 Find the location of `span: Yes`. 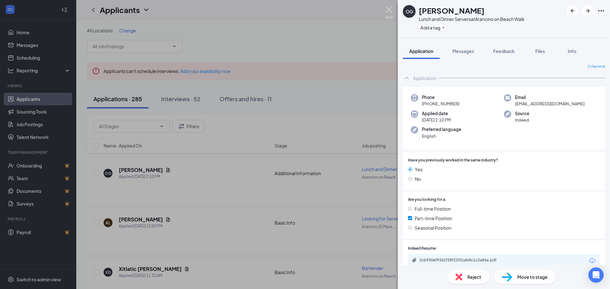

span: Yes is located at coordinates (419, 170).